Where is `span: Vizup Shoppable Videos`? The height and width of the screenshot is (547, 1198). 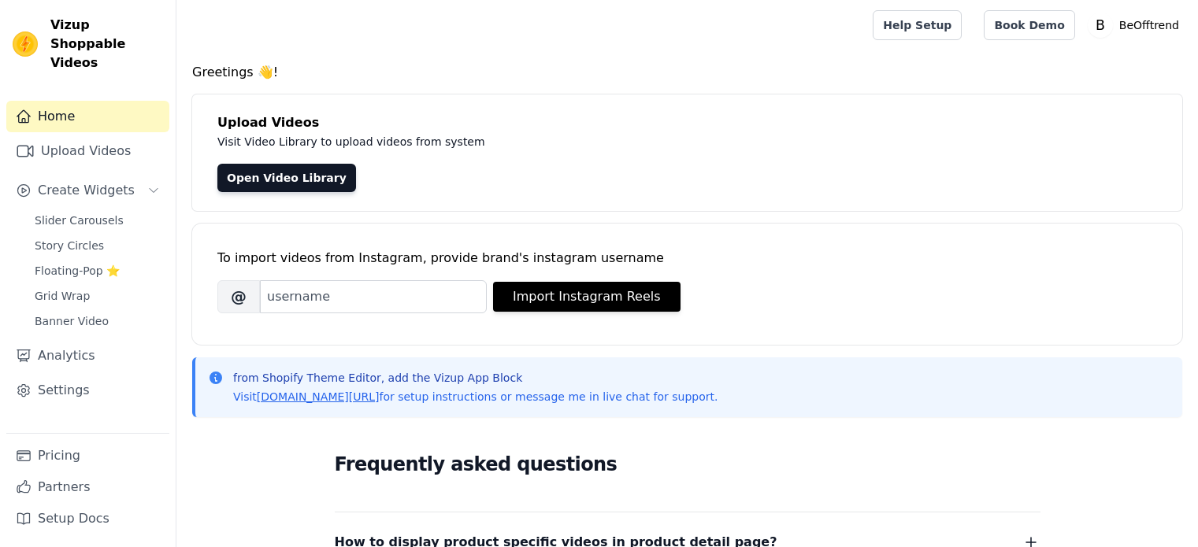
span: Vizup Shoppable Videos is located at coordinates (106, 44).